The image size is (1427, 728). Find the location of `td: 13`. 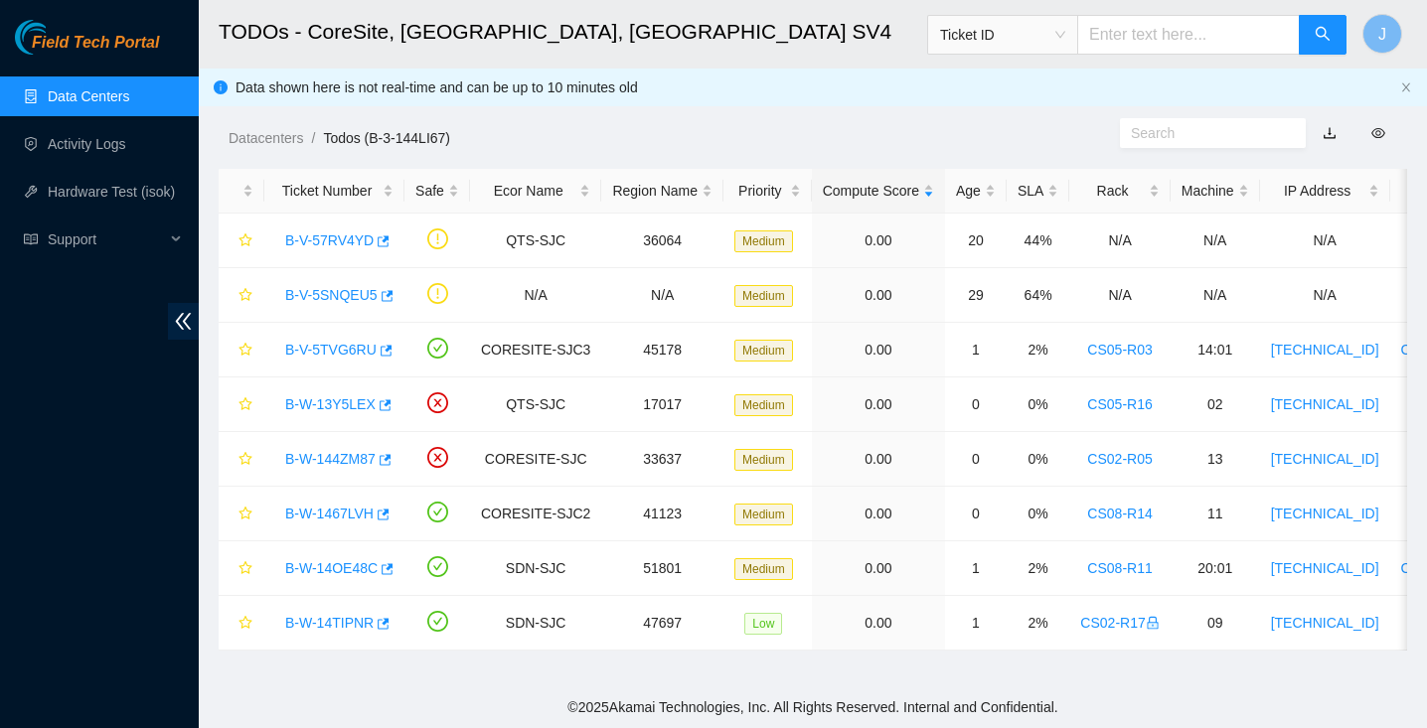

td: 13 is located at coordinates (1215, 459).